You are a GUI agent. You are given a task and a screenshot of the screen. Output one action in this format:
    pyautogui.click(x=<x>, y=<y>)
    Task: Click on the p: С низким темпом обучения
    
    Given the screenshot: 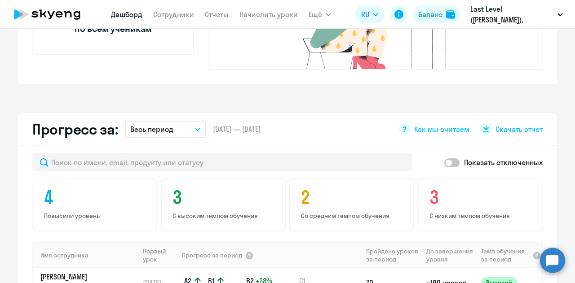 What is the action you would take?
    pyautogui.click(x=482, y=216)
    